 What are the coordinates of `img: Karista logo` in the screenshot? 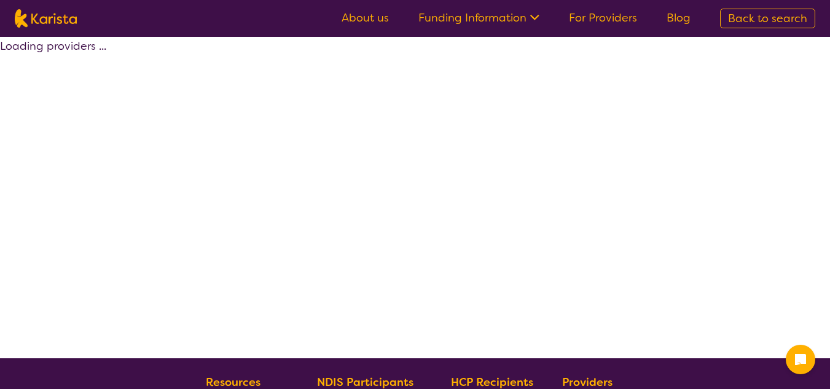 It's located at (45, 18).